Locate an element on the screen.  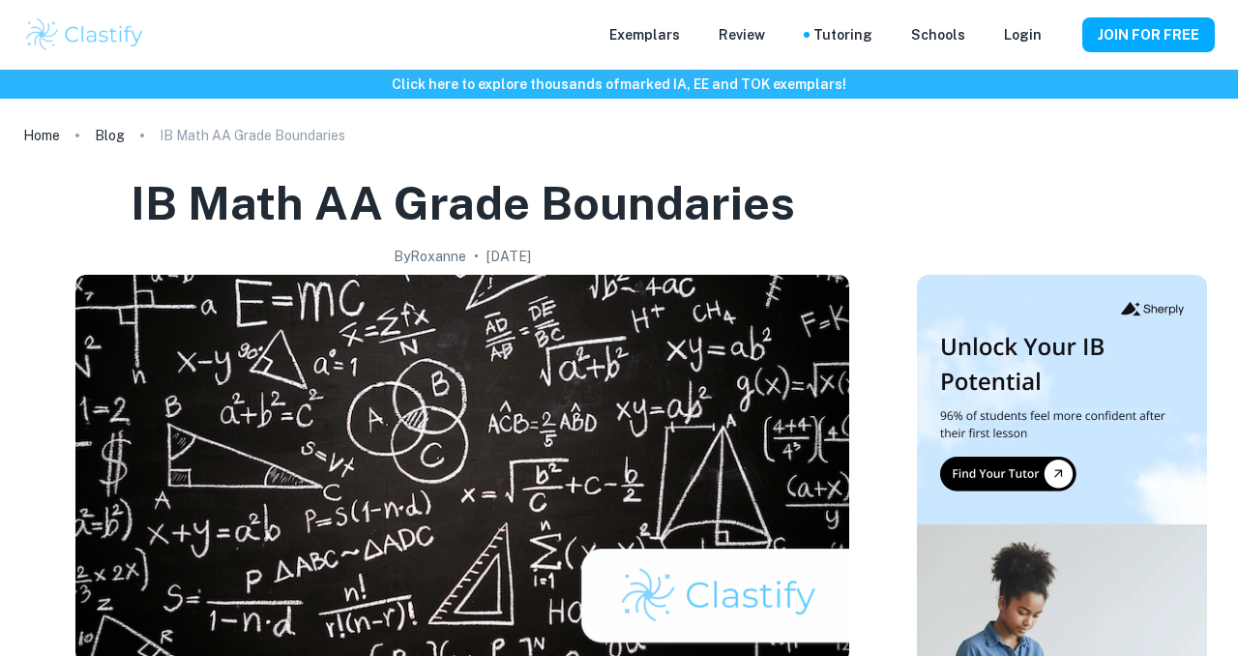
h6: Click here to explore thousands of marked IA, EE and TOK exemplars ! is located at coordinates (619, 84).